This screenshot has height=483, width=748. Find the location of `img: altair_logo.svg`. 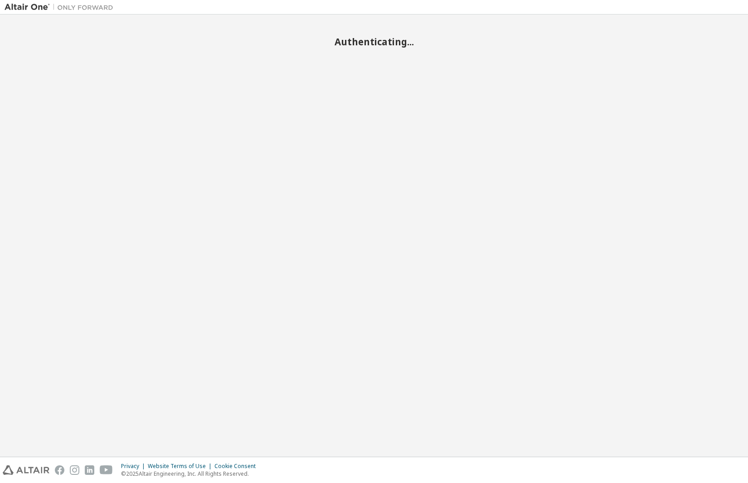

img: altair_logo.svg is located at coordinates (26, 470).